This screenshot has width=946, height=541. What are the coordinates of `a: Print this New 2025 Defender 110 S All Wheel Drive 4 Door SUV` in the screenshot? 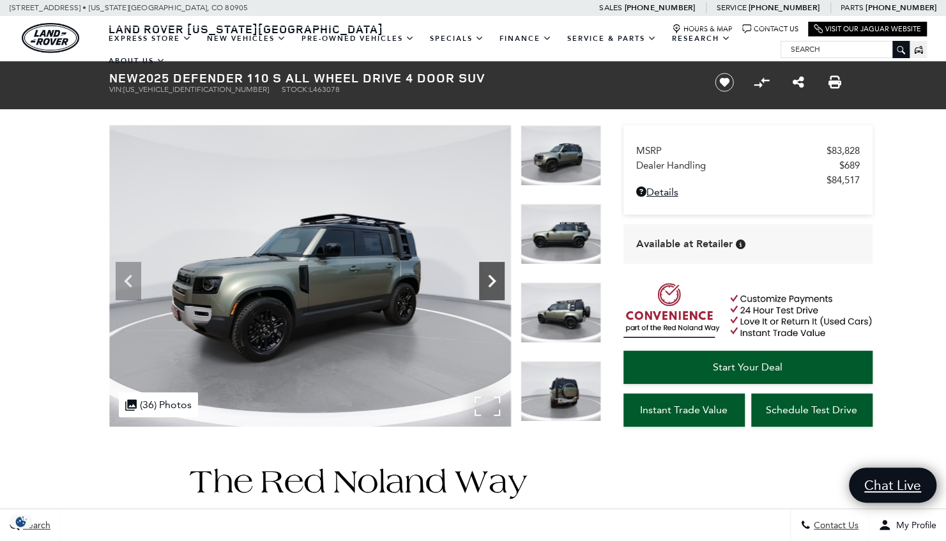 It's located at (835, 82).